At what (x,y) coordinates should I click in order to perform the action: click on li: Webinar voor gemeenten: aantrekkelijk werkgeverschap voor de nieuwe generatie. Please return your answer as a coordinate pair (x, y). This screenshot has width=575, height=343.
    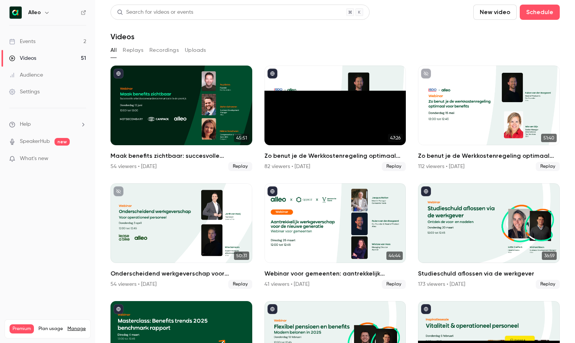
    Looking at the image, I should click on (335, 236).